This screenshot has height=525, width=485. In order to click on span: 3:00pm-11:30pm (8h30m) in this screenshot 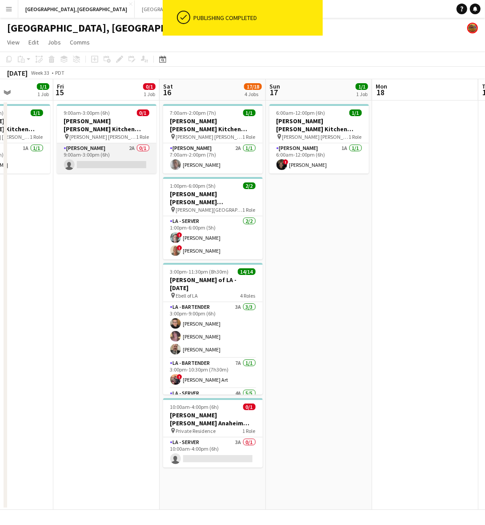, I will do `click(200, 271)`.